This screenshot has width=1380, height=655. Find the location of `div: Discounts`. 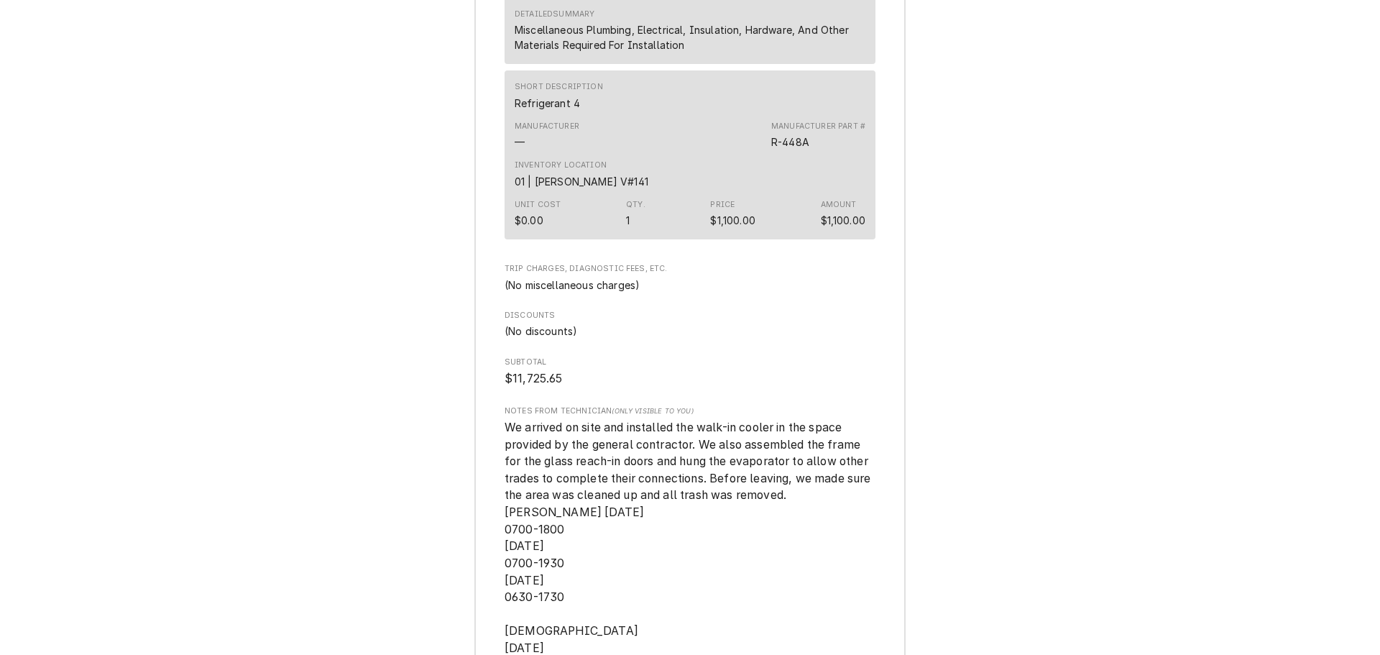

div: Discounts is located at coordinates (690, 324).